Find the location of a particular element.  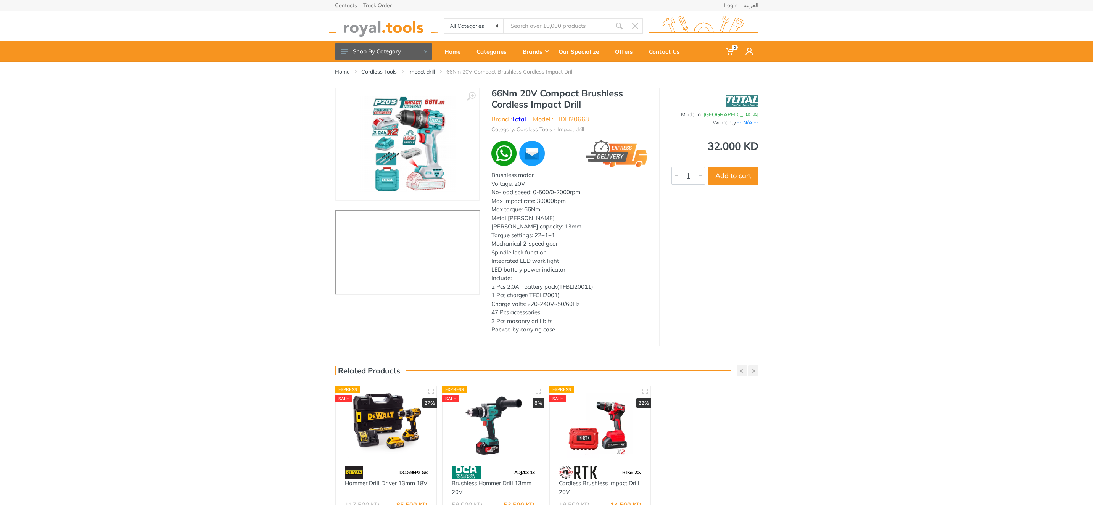

a: العربية is located at coordinates (751, 5).